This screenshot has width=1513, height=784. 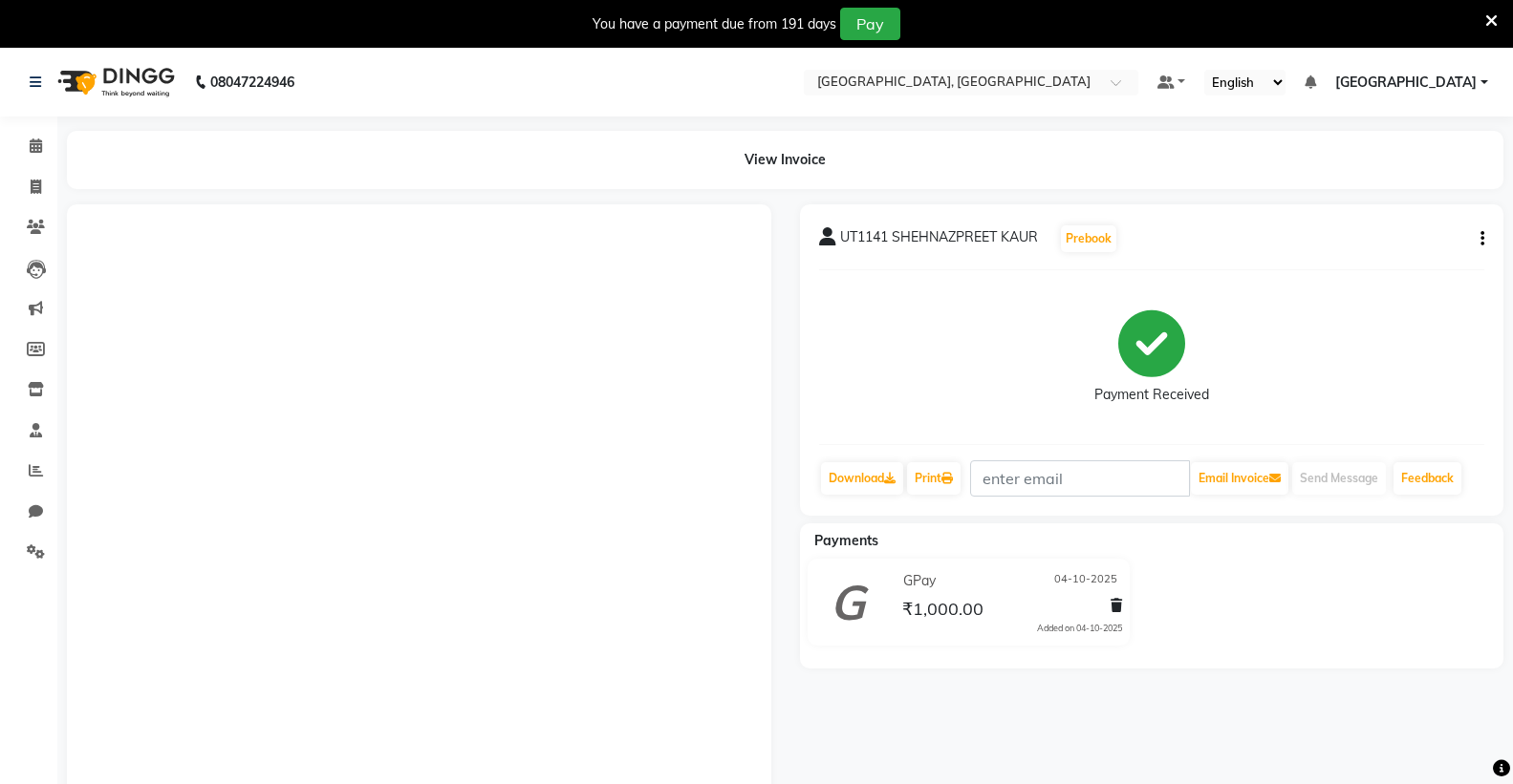 I want to click on button: Prebook, so click(x=1089, y=239).